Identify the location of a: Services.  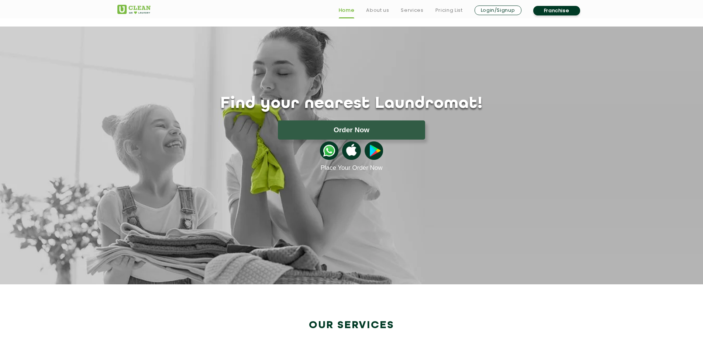
(412, 10).